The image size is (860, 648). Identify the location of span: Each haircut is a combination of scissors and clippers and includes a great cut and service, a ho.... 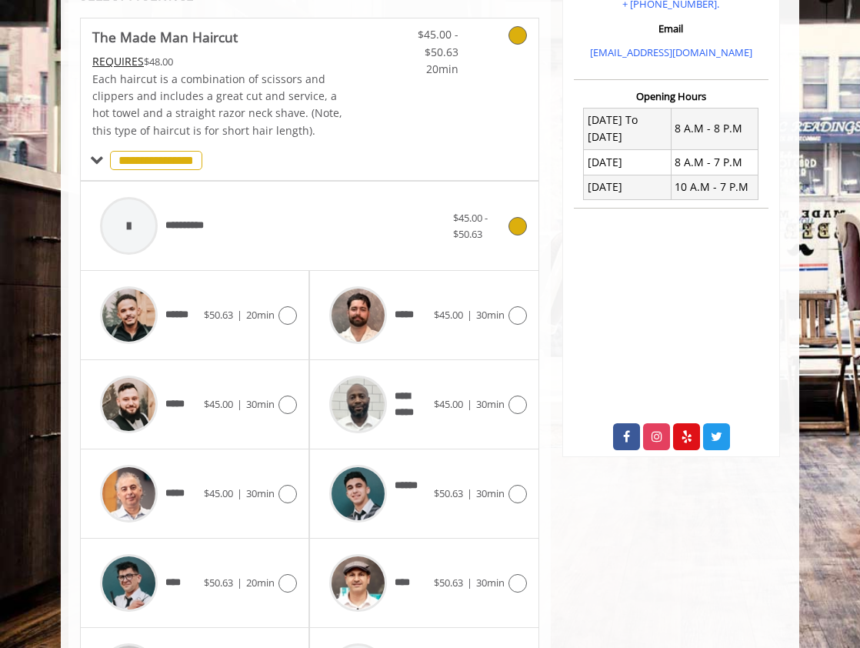
(217, 105).